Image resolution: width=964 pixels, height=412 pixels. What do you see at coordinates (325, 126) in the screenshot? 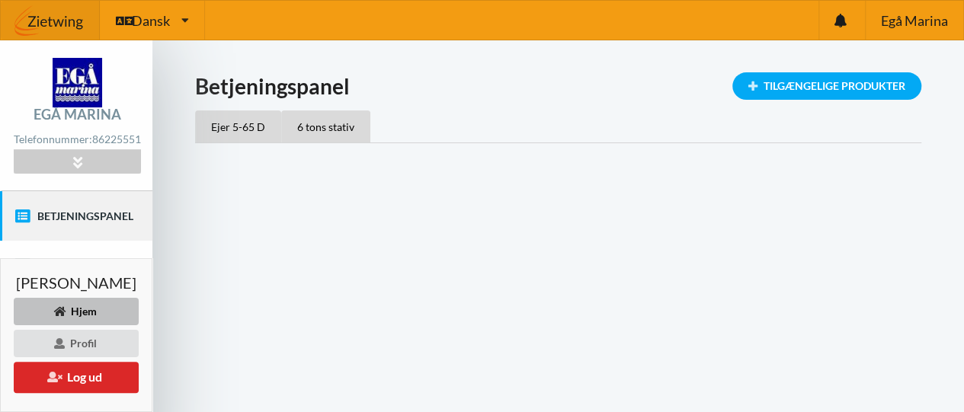
I see `div: 6 tons stativ` at bounding box center [325, 126].